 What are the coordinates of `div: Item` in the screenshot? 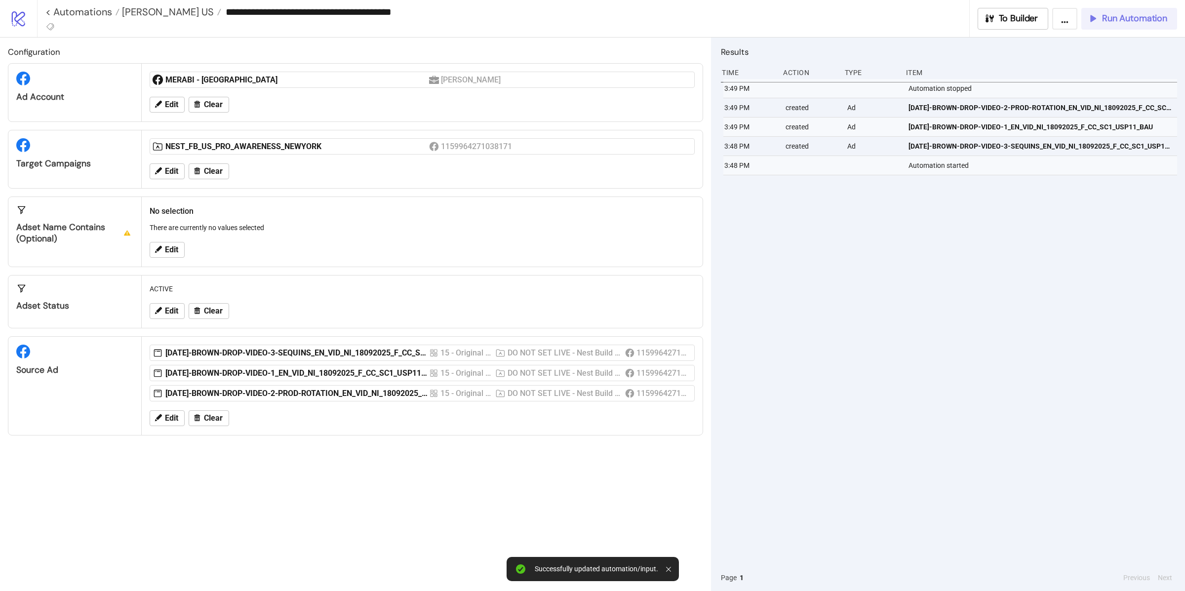 It's located at (1040, 73).